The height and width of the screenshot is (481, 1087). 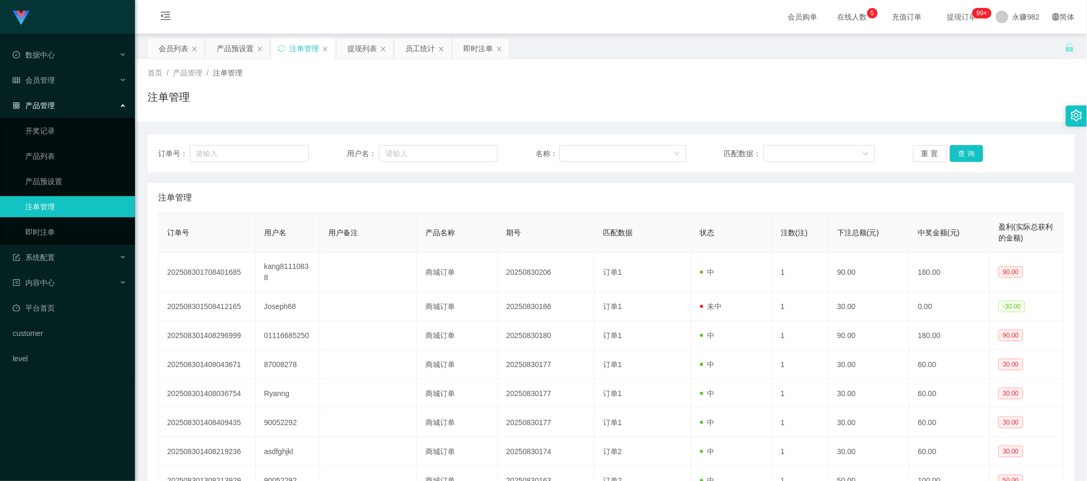 I want to click on span: 订单号, so click(x=178, y=232).